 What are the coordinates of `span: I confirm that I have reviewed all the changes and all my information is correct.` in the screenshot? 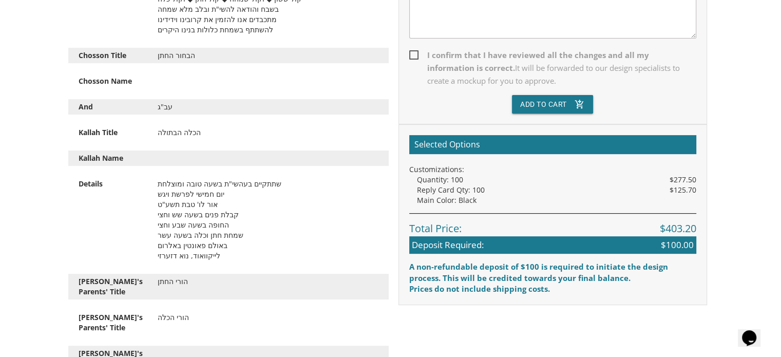 It's located at (553, 68).